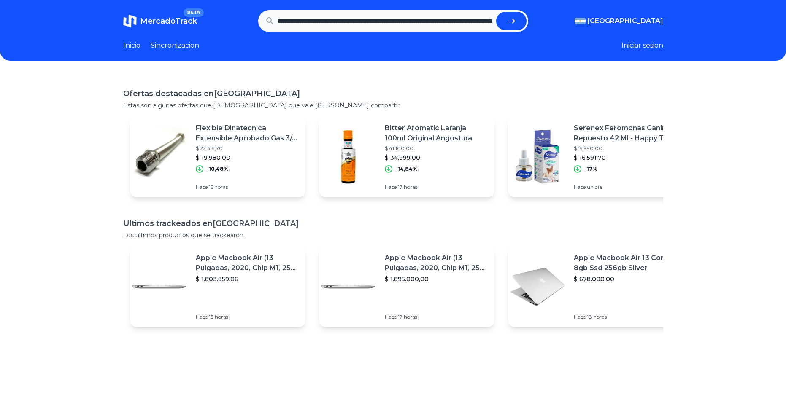 The image size is (786, 400). What do you see at coordinates (625, 158) in the screenshot?
I see `p: $ 16.591,70` at bounding box center [625, 158].